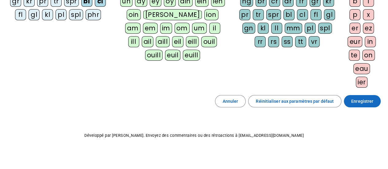  Describe the element at coordinates (362, 101) in the screenshot. I see `button: Enregistrer` at that location.